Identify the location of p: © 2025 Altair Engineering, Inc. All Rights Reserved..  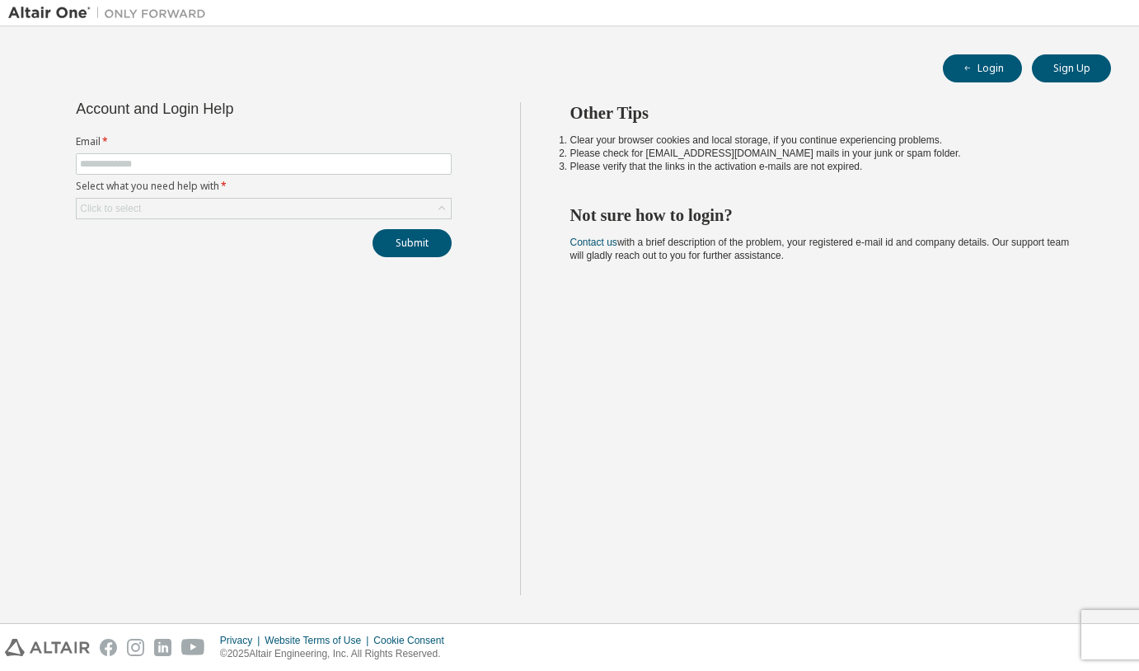
(337, 653).